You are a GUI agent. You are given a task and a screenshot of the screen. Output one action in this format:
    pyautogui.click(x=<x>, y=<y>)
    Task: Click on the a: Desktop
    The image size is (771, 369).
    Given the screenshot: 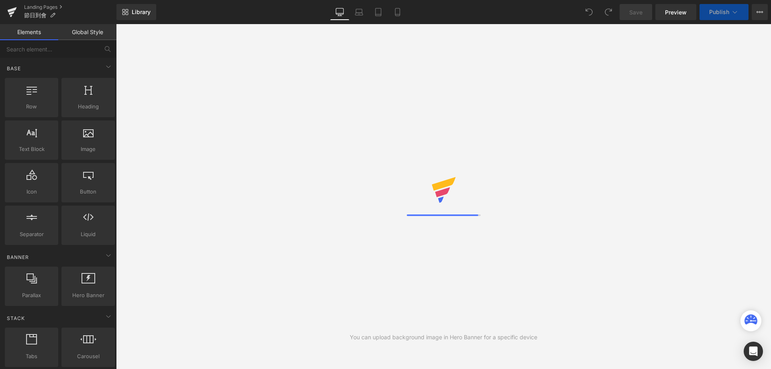 What is the action you would take?
    pyautogui.click(x=340, y=12)
    